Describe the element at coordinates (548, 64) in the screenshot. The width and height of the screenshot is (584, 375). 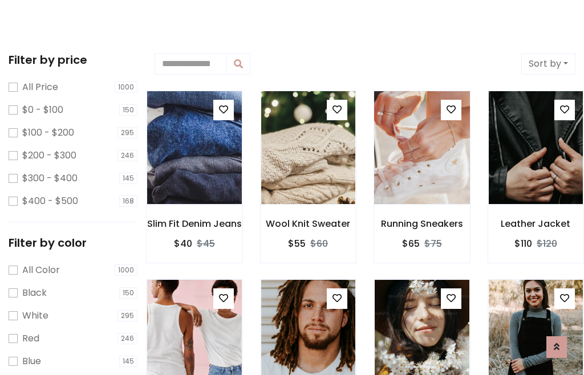
I see `button: Sort by` at that location.